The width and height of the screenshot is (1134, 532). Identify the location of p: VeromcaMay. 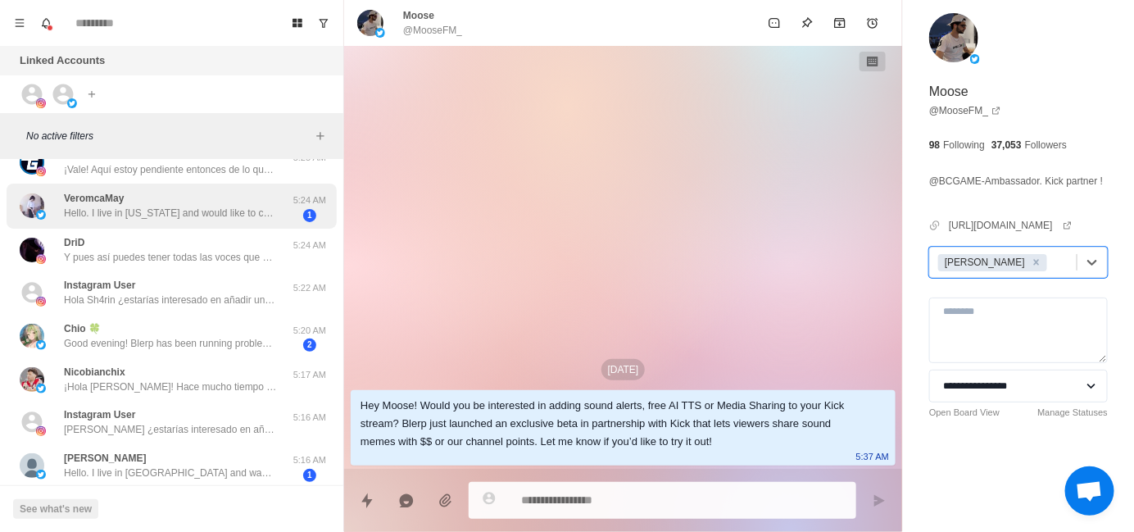
(93, 198).